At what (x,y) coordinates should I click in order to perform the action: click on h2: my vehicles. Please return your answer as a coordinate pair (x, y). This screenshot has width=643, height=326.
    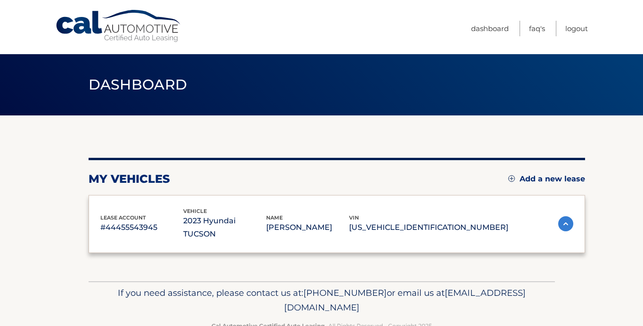
    Looking at the image, I should click on (129, 179).